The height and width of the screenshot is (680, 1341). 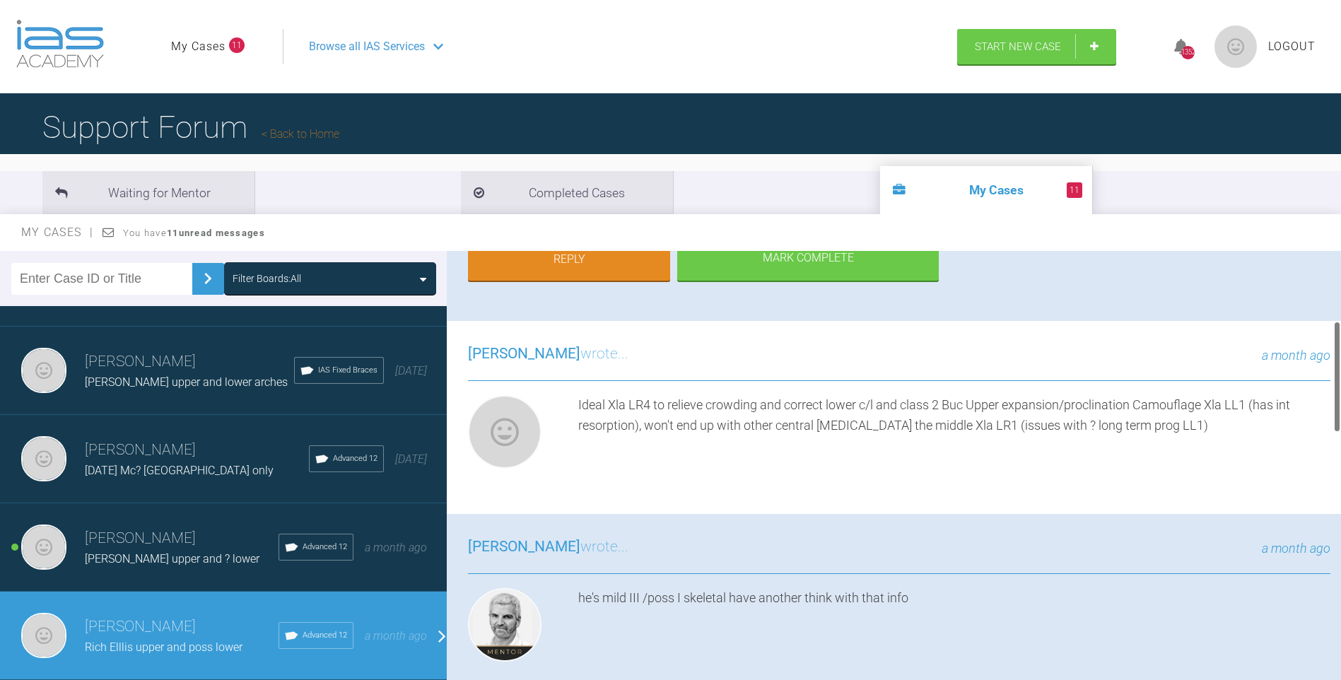 I want to click on li: Waiting for Mentor, so click(x=148, y=192).